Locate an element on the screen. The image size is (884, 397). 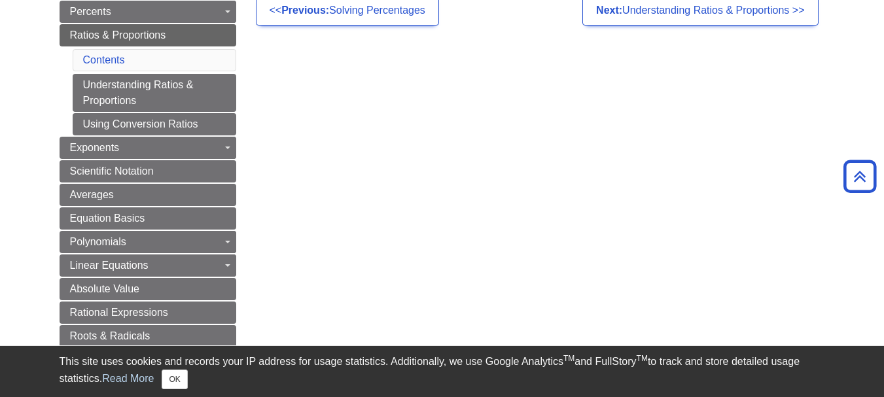
a: Averages is located at coordinates (148, 195).